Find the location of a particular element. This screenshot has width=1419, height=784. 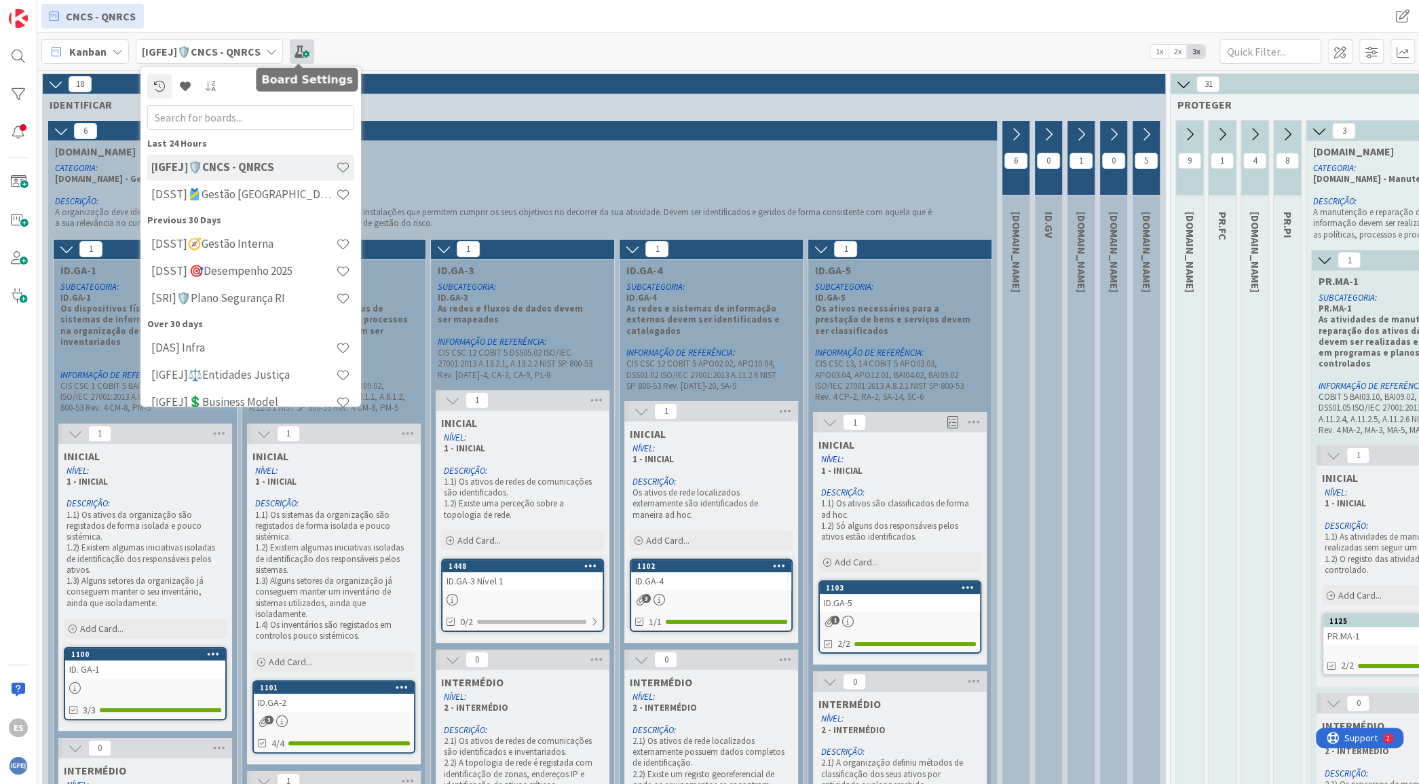

span: 8 is located at coordinates (1287, 161).